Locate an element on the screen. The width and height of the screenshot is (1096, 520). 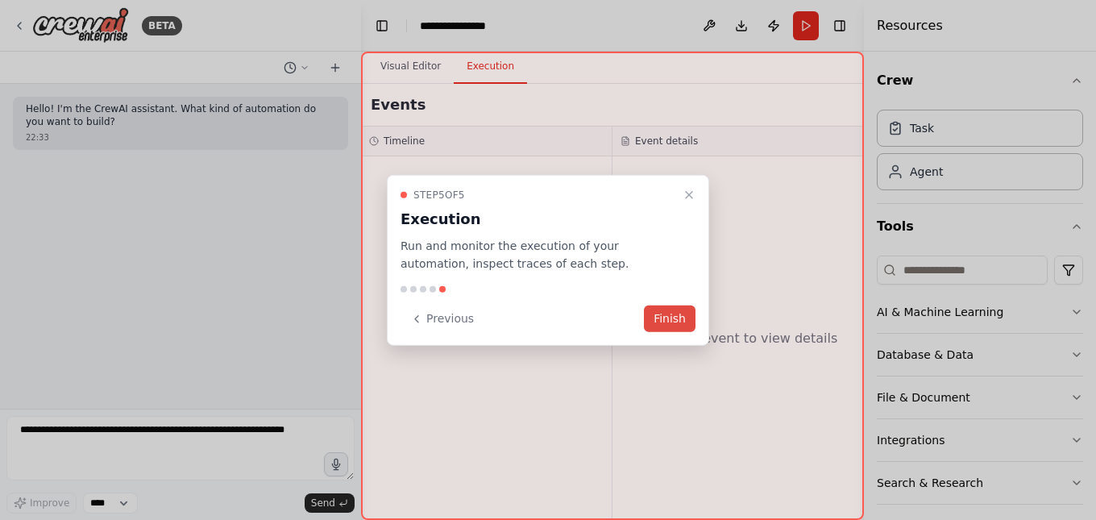
button: Finish is located at coordinates (670, 318).